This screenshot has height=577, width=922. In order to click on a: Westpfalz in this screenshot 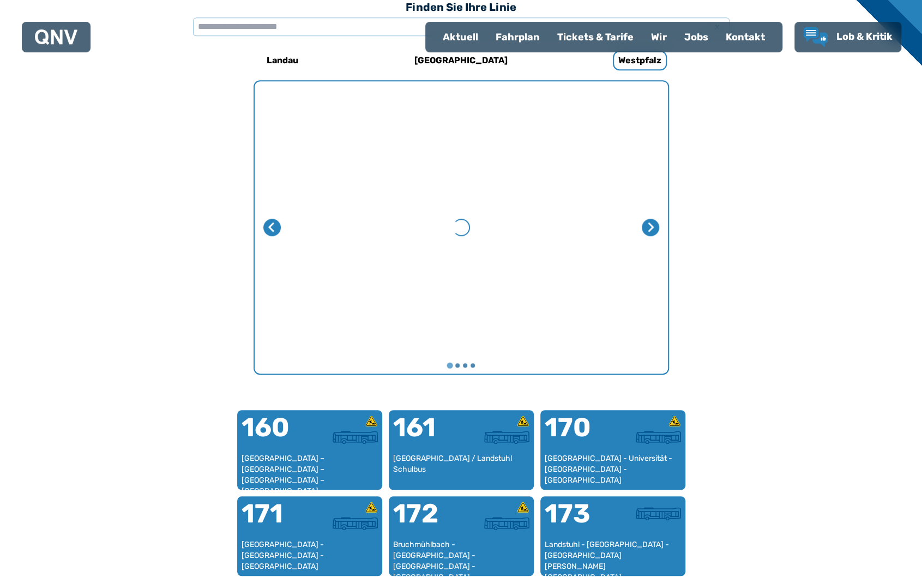, I will do `click(640, 61)`.